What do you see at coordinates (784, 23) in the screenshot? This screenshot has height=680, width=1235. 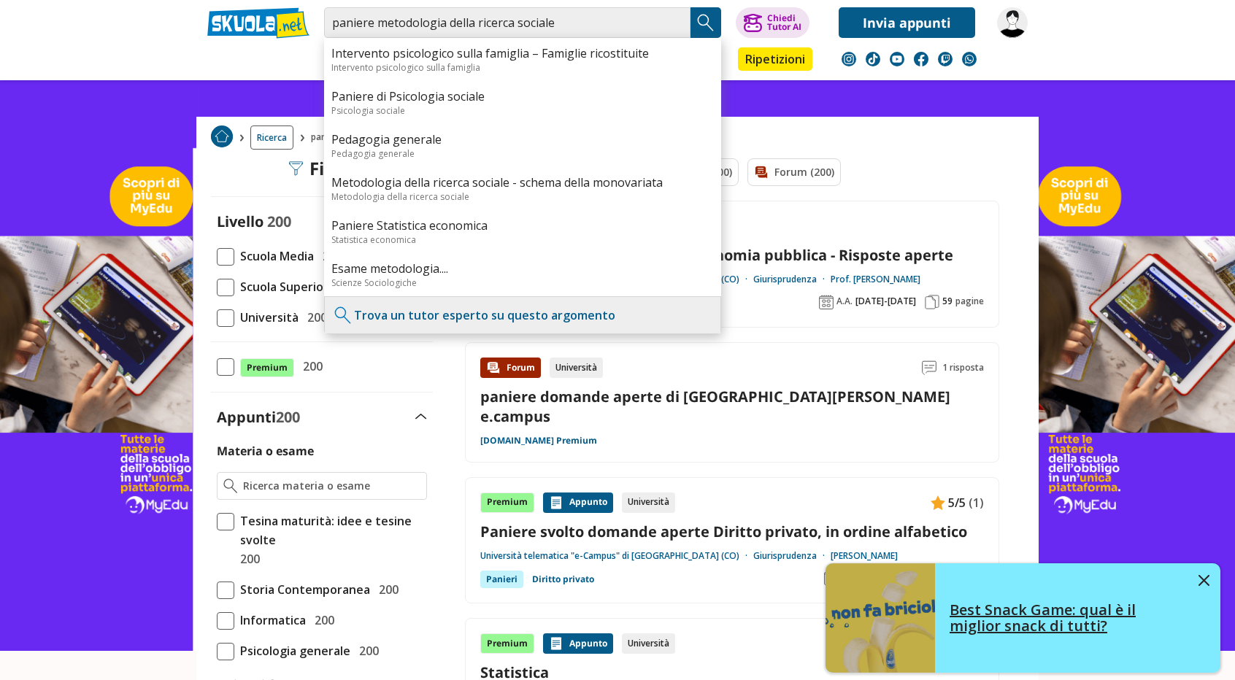 I see `div: Chiedi Tutor AI` at bounding box center [784, 23].